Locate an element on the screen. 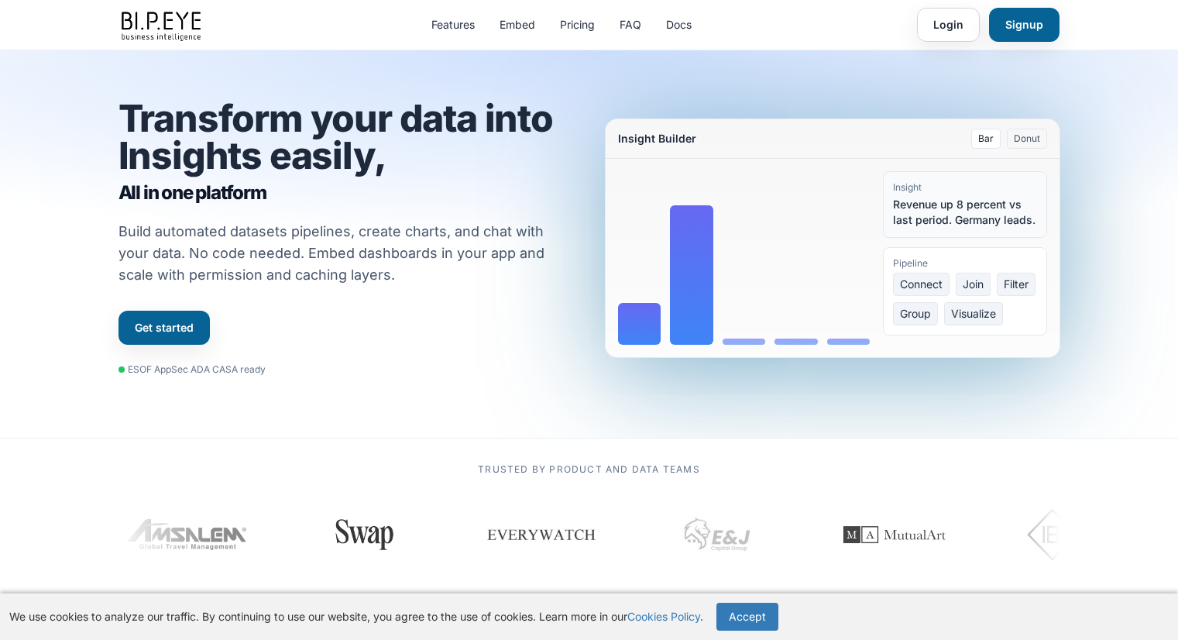 This screenshot has width=1178, height=640. a: Get started is located at coordinates (164, 328).